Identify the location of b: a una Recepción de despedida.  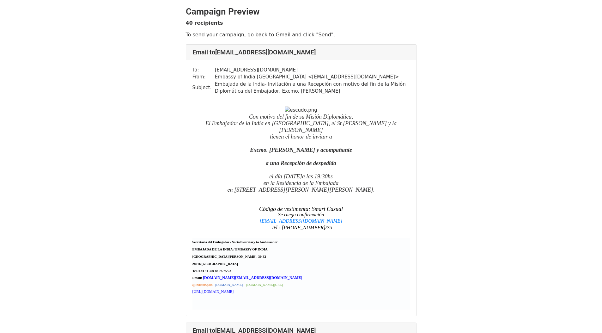
(301, 163).